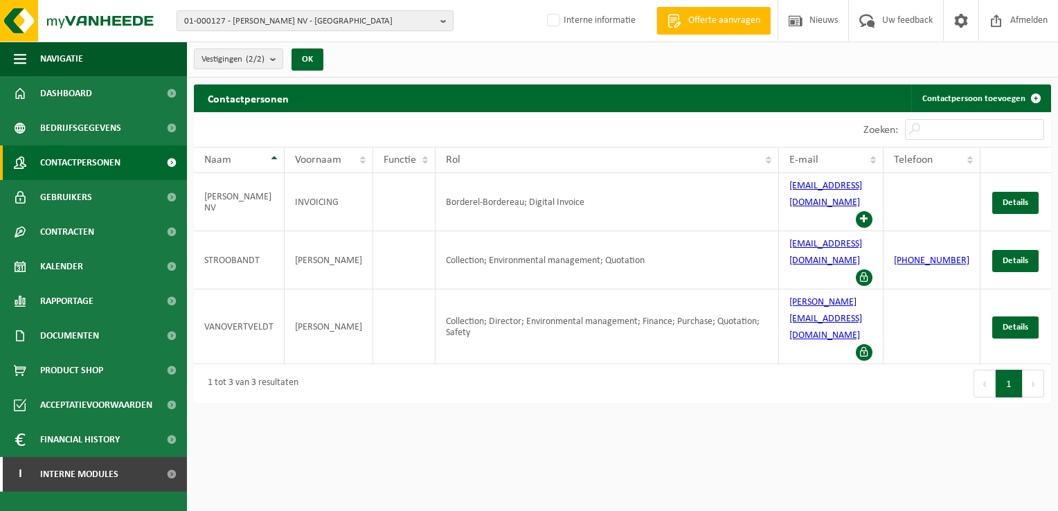 This screenshot has width=1058, height=511. What do you see at coordinates (239, 327) in the screenshot?
I see `td: VANOVERTVELDT` at bounding box center [239, 327].